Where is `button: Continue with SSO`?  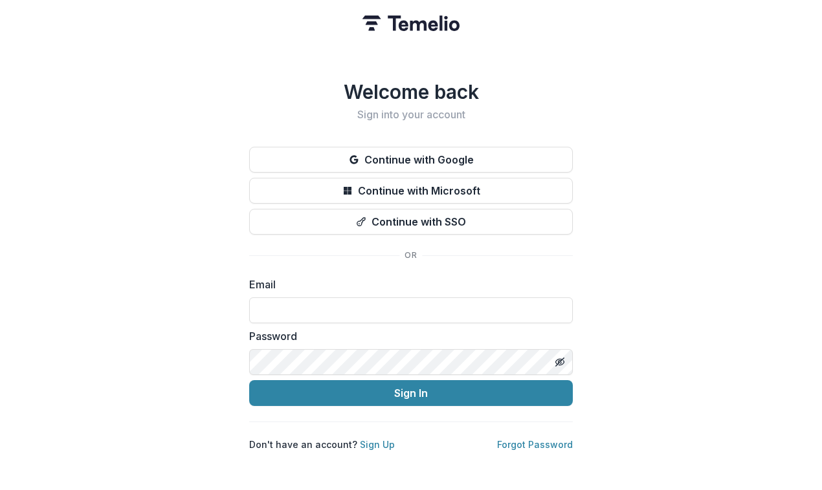
button: Continue with SSO is located at coordinates (411, 222).